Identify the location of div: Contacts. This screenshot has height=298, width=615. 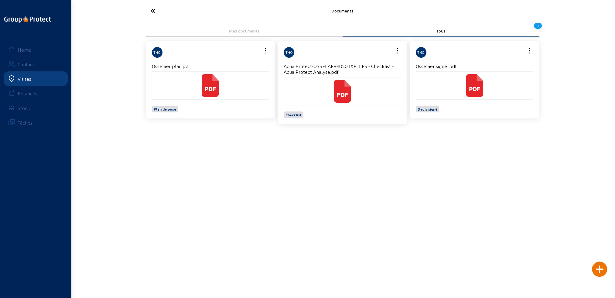
(27, 64).